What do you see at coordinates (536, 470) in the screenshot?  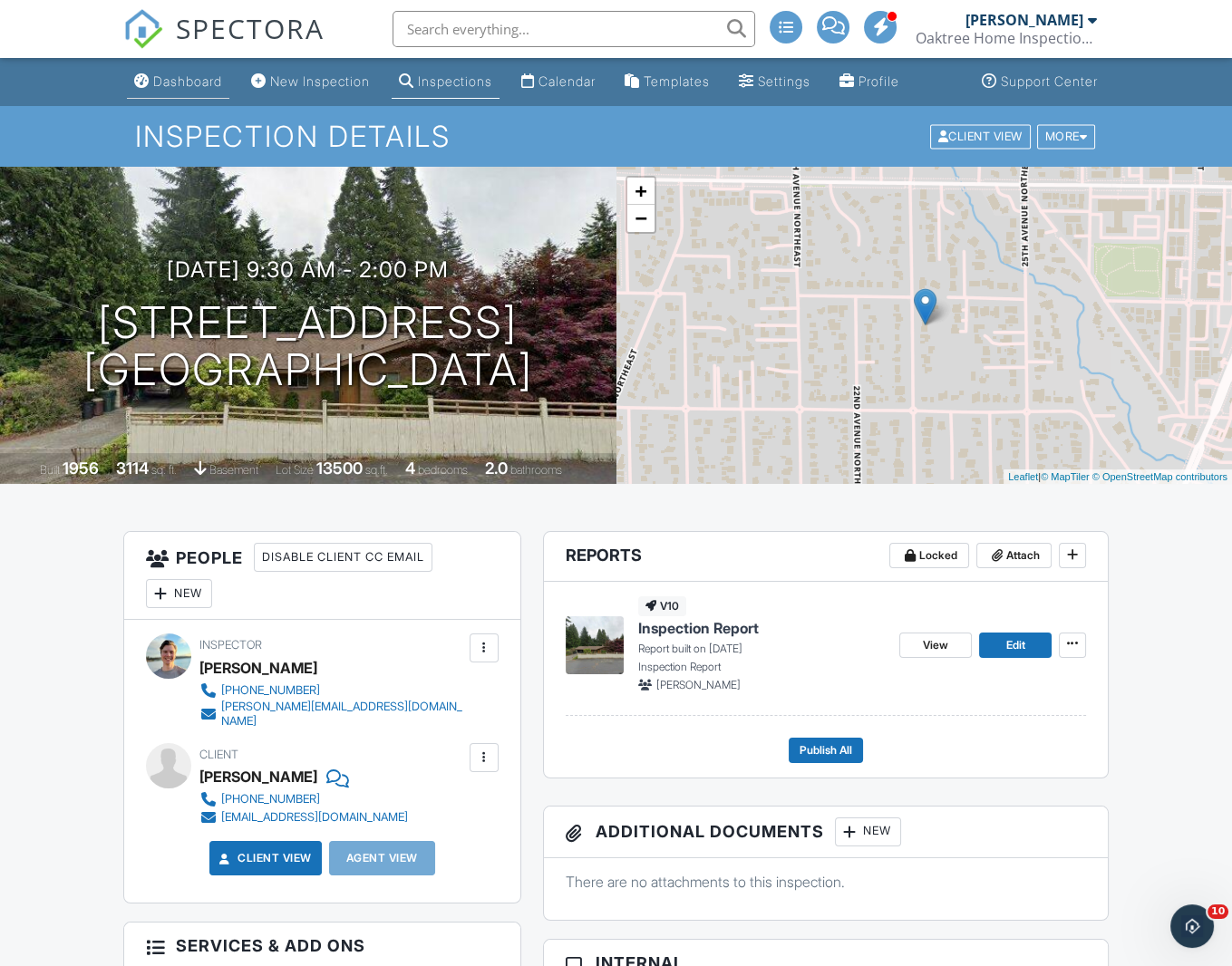 I see `span: bathrooms` at bounding box center [536, 470].